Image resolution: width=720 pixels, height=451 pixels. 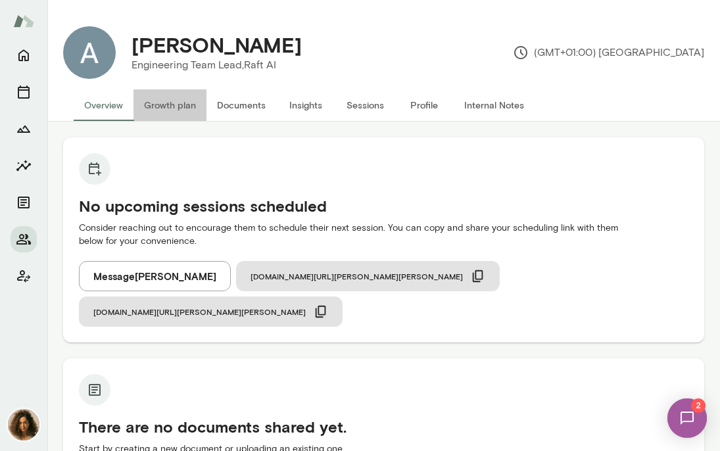 What do you see at coordinates (216, 65) in the screenshot?
I see `p: Engineering Team Lead, Raft AI` at bounding box center [216, 65].